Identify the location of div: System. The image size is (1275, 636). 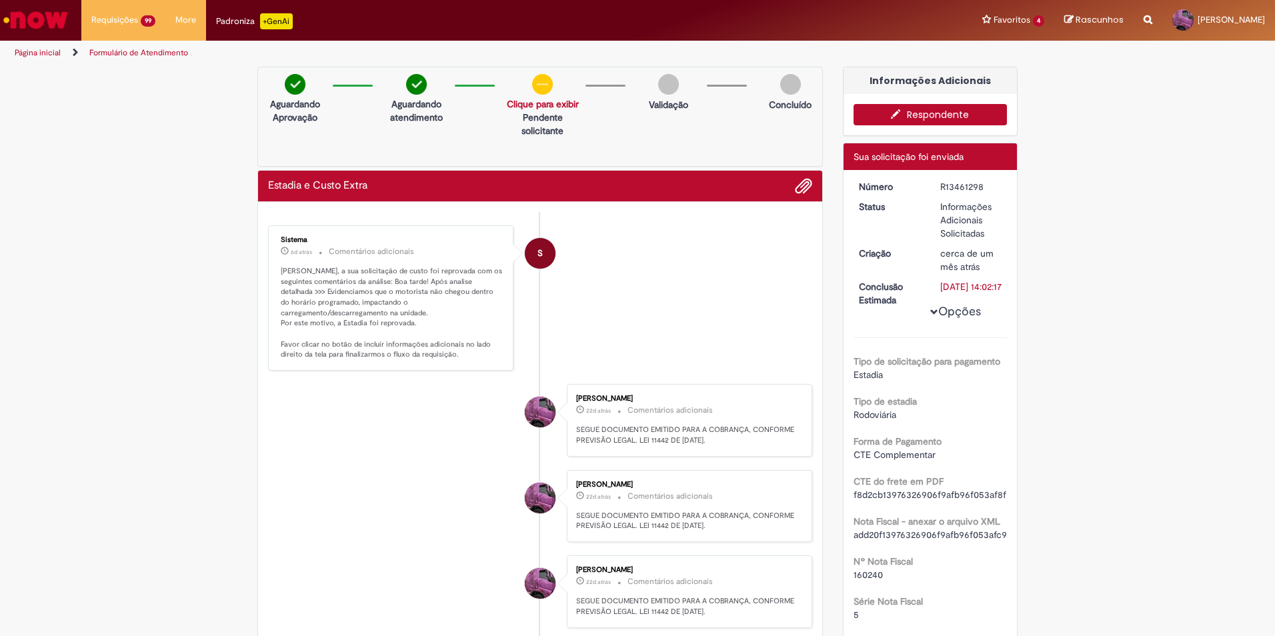
(540, 253).